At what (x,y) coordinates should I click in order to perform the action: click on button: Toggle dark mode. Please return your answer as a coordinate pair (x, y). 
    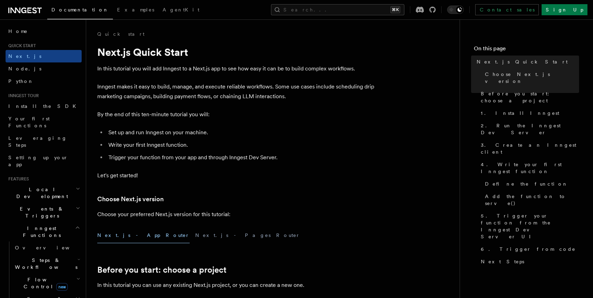
    Looking at the image, I should click on (455, 10).